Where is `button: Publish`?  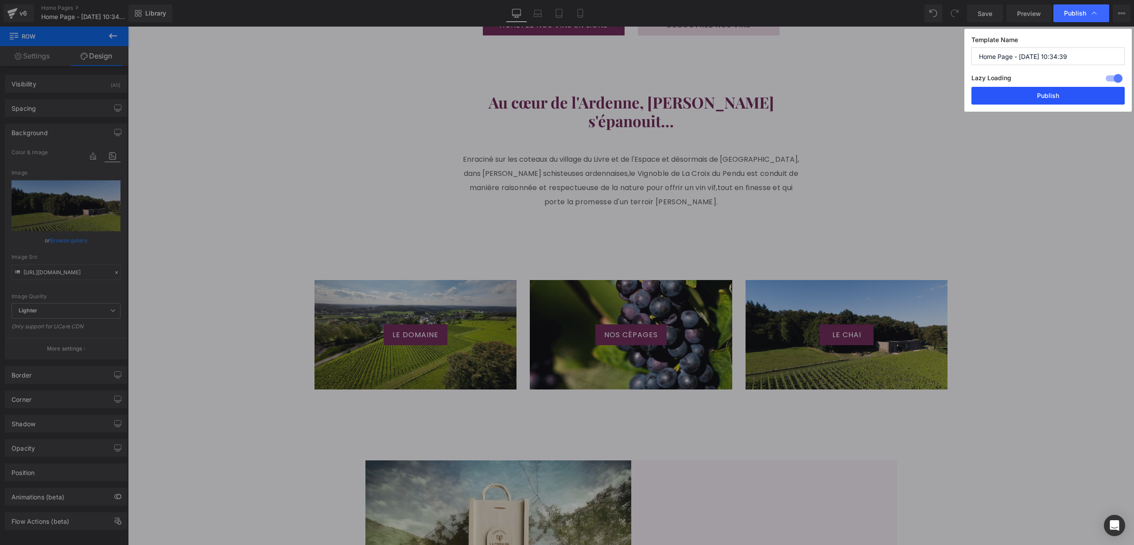
button: Publish is located at coordinates (1048, 96).